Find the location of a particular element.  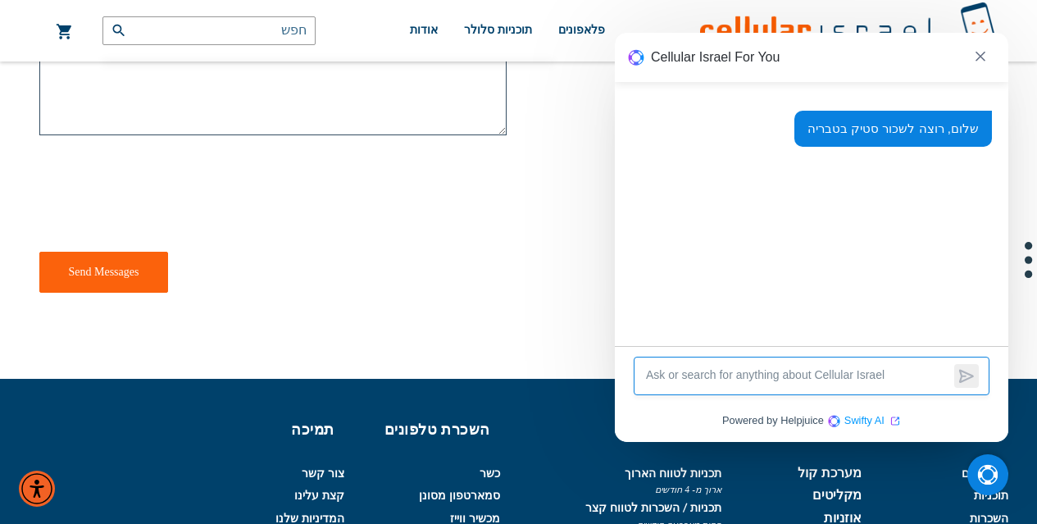

a: מקליטים is located at coordinates (837, 495).